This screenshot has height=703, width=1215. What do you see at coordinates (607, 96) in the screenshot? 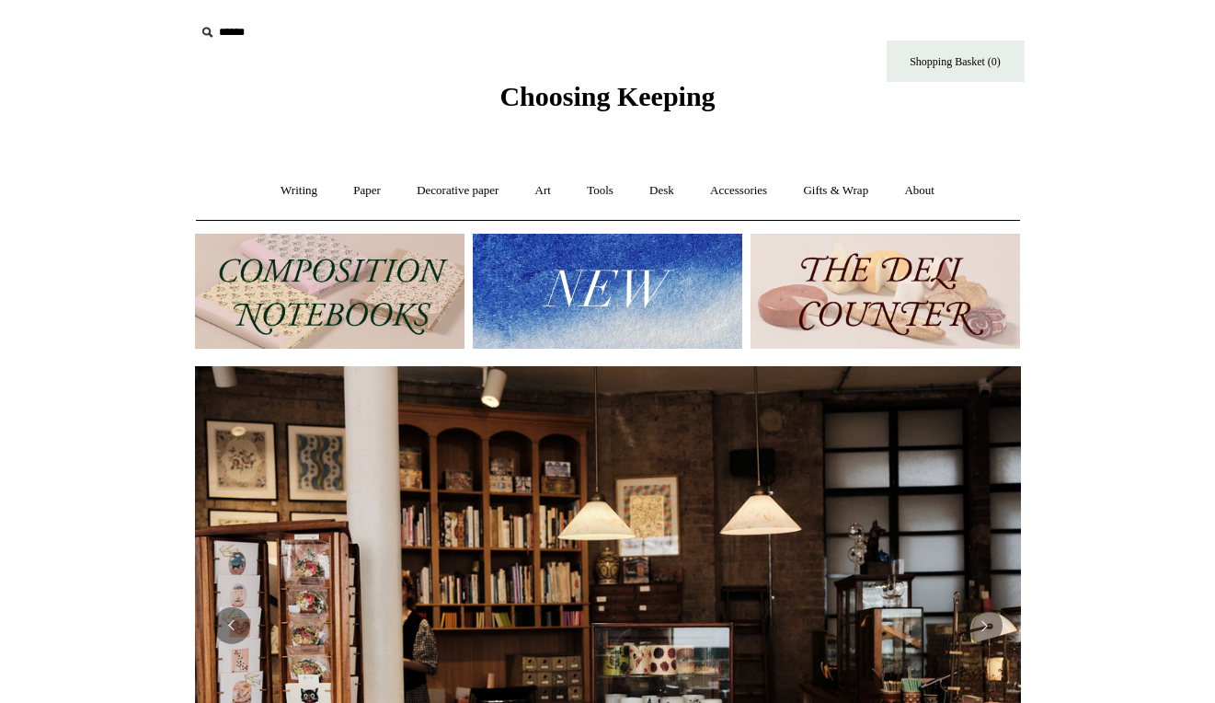
I see `span: Choosing Keeping` at bounding box center [607, 96].